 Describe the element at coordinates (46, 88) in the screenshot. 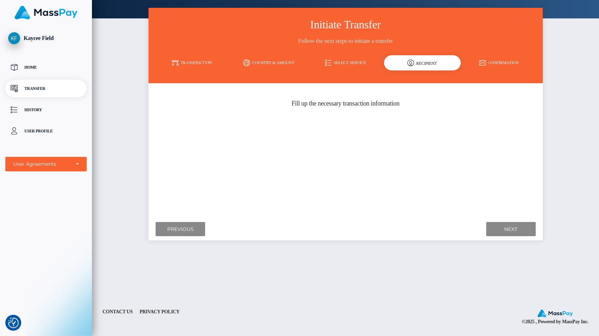

I see `p: Transfer` at that location.